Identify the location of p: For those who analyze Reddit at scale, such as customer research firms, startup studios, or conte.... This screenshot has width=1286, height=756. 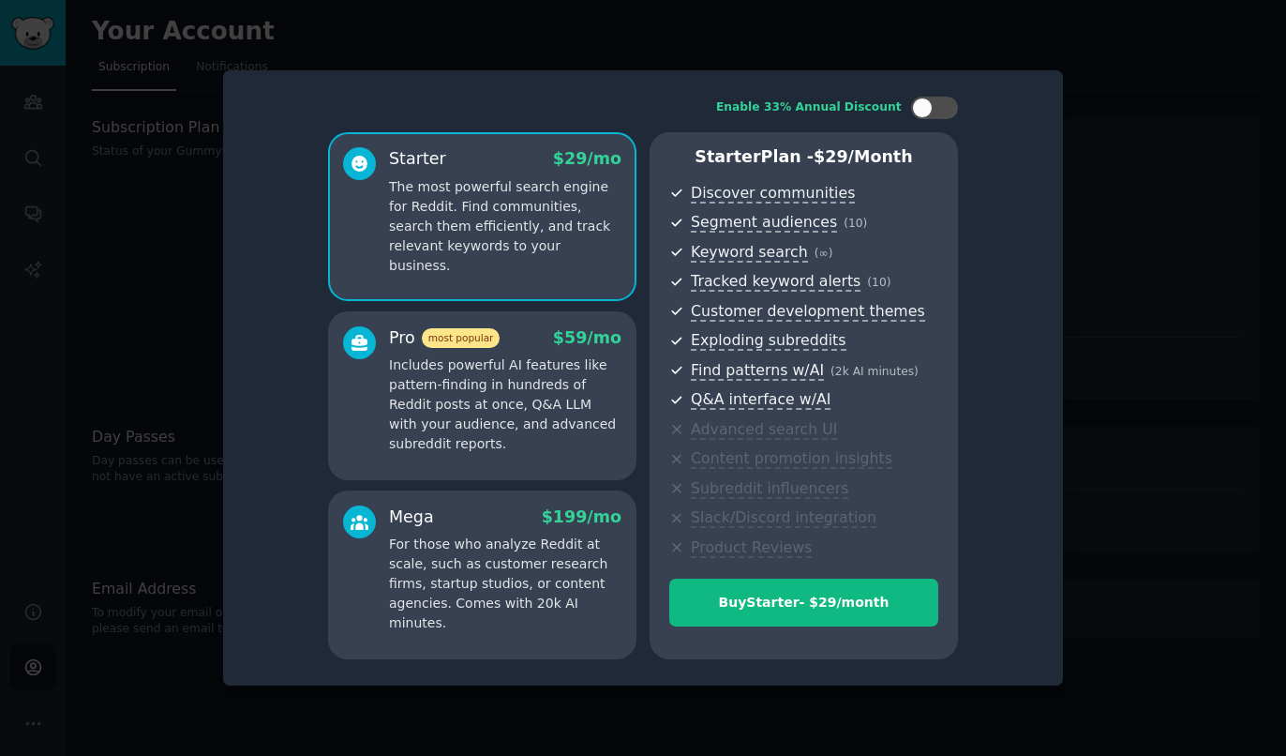
(505, 583).